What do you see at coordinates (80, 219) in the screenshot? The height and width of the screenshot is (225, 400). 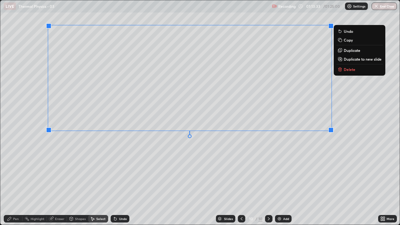 I see `div: Shapes` at bounding box center [80, 219].